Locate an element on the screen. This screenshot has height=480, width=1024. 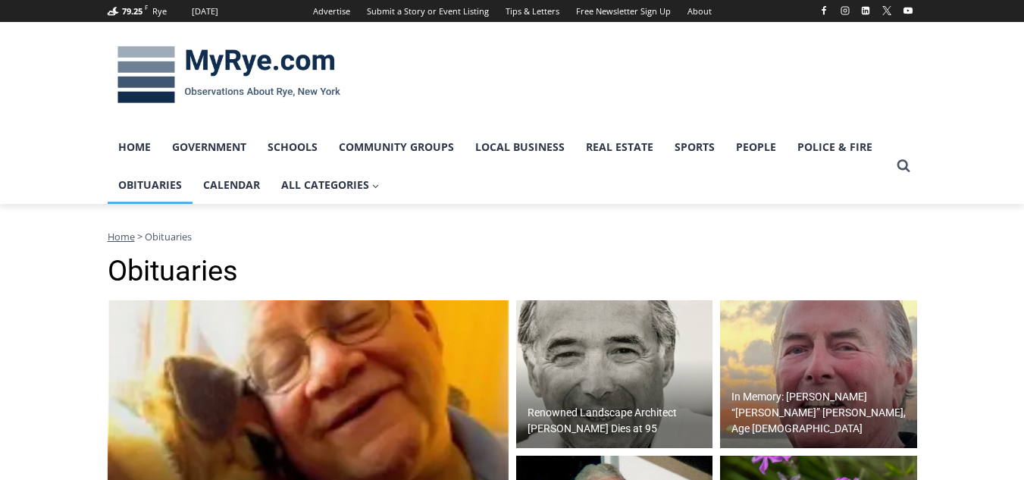
a: People is located at coordinates (756, 147).